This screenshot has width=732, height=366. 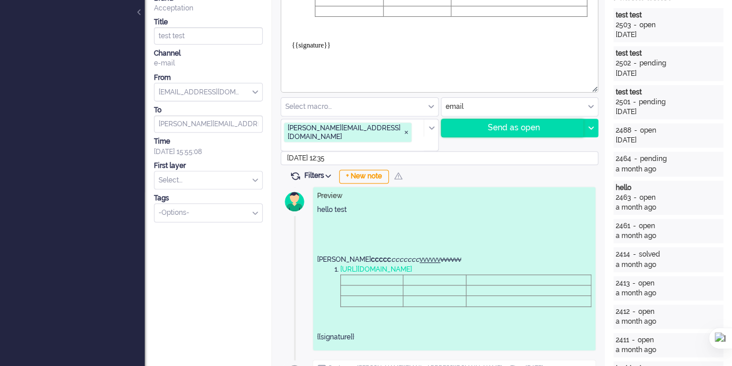 What do you see at coordinates (208, 198) in the screenshot?
I see `div: Tags` at bounding box center [208, 198].